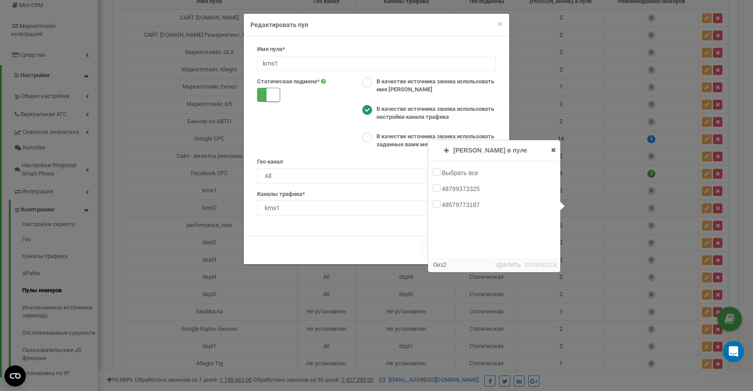 This screenshot has height=391, width=753. I want to click on label: В качестве источника звонка использовать заданные вами метки, so click(434, 141).